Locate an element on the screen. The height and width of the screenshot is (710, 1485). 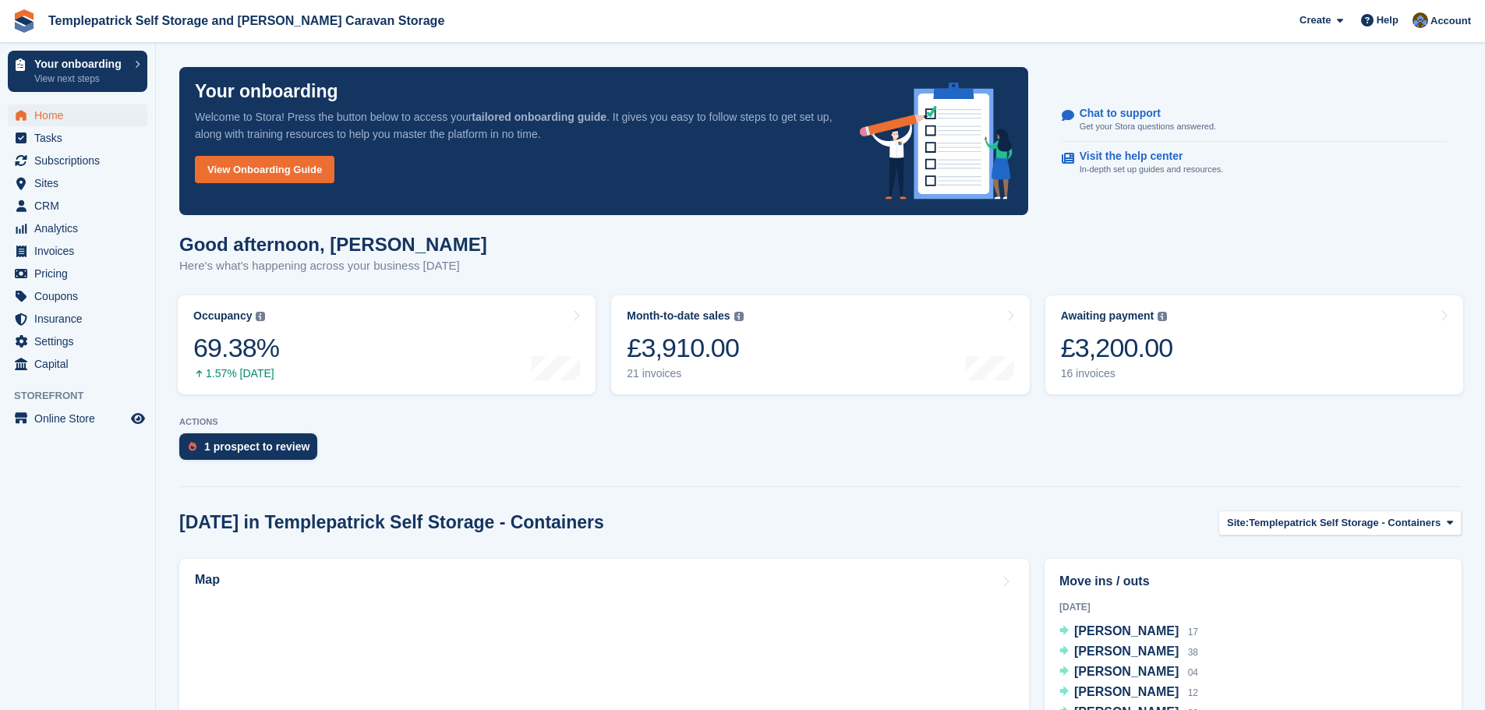
span: Settings is located at coordinates (81, 341).